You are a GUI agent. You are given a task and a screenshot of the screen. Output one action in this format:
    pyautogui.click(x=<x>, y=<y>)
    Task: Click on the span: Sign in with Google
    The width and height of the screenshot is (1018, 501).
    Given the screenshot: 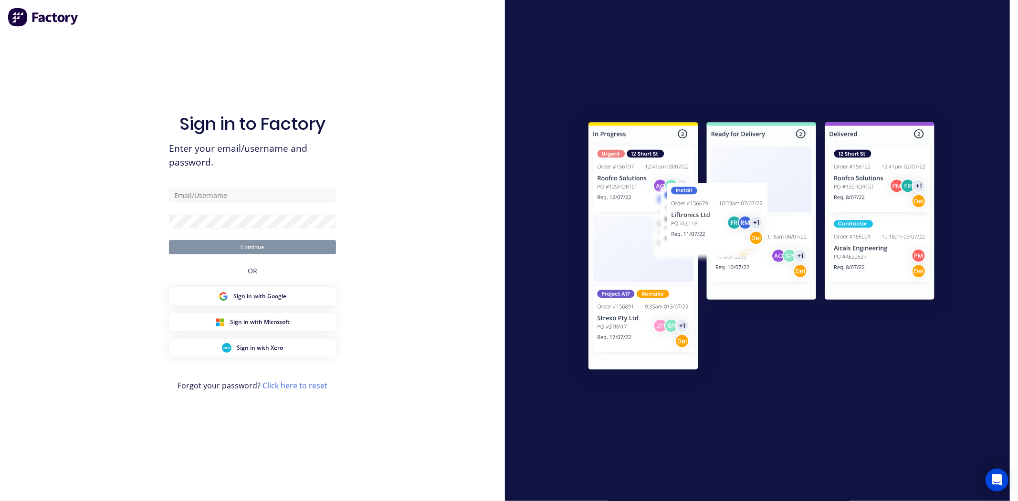 What is the action you would take?
    pyautogui.click(x=260, y=296)
    